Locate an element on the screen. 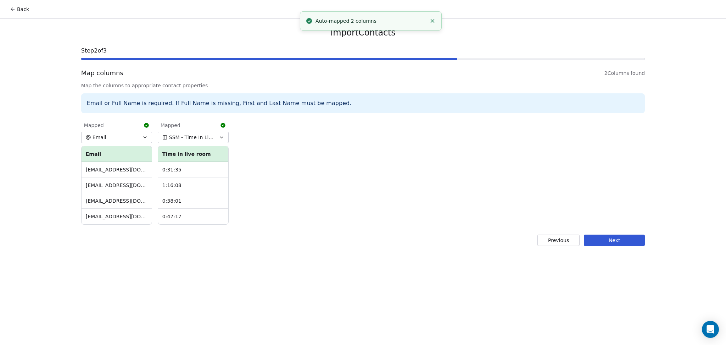 This screenshot has height=345, width=726. button: Next is located at coordinates (615, 240).